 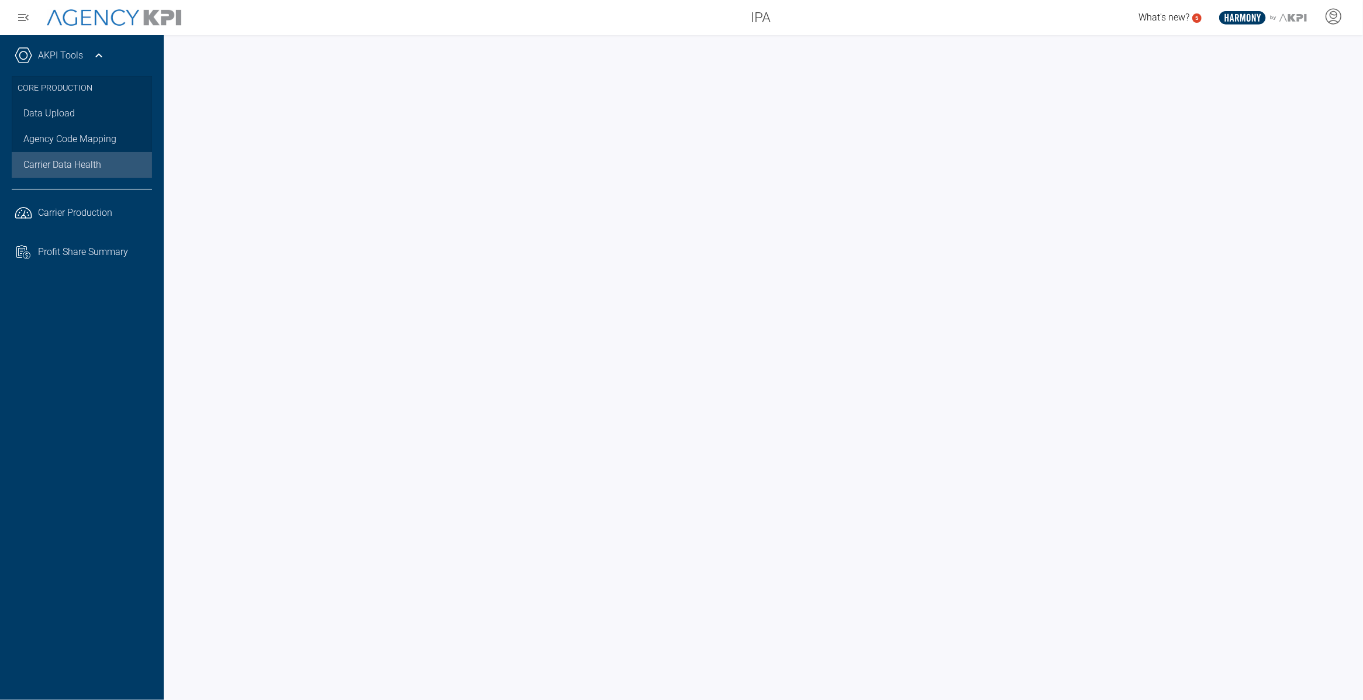 What do you see at coordinates (82, 88) in the screenshot?
I see `h3: Core Production` at bounding box center [82, 88].